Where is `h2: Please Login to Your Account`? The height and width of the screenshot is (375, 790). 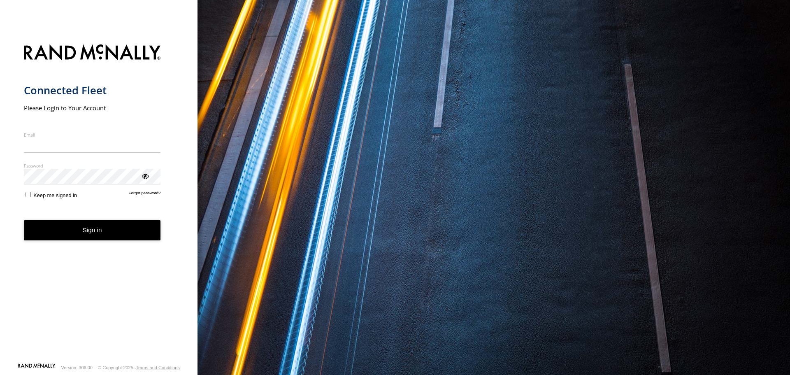 h2: Please Login to Your Account is located at coordinates (92, 108).